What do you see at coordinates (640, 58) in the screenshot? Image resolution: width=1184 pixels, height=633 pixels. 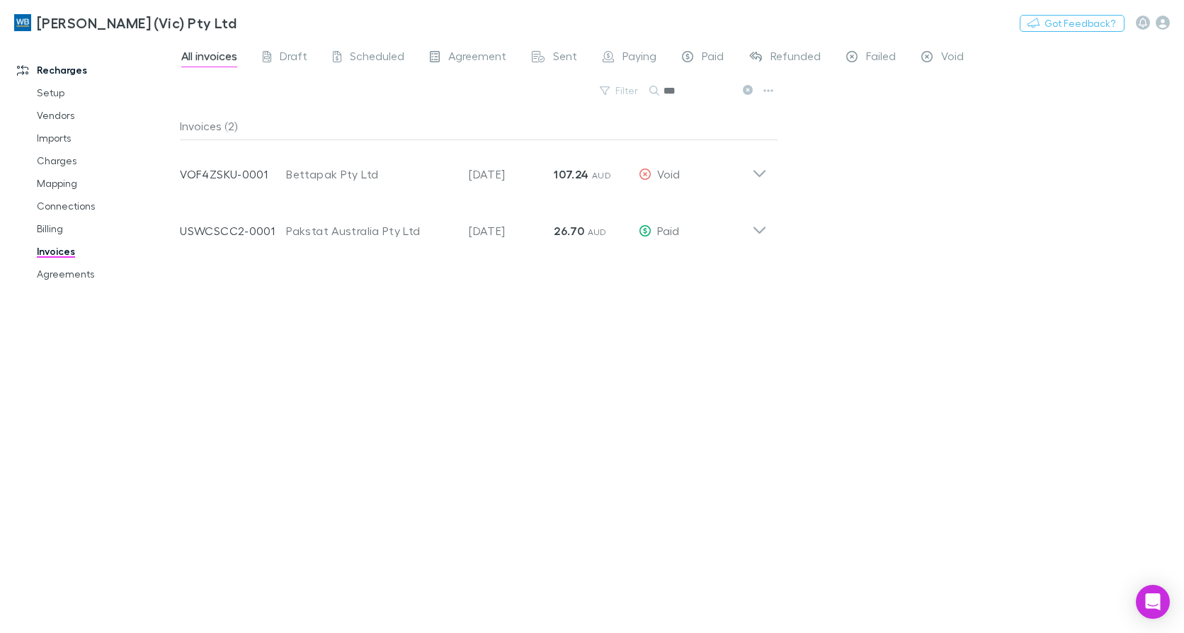 I see `span: Paying` at bounding box center [640, 58].